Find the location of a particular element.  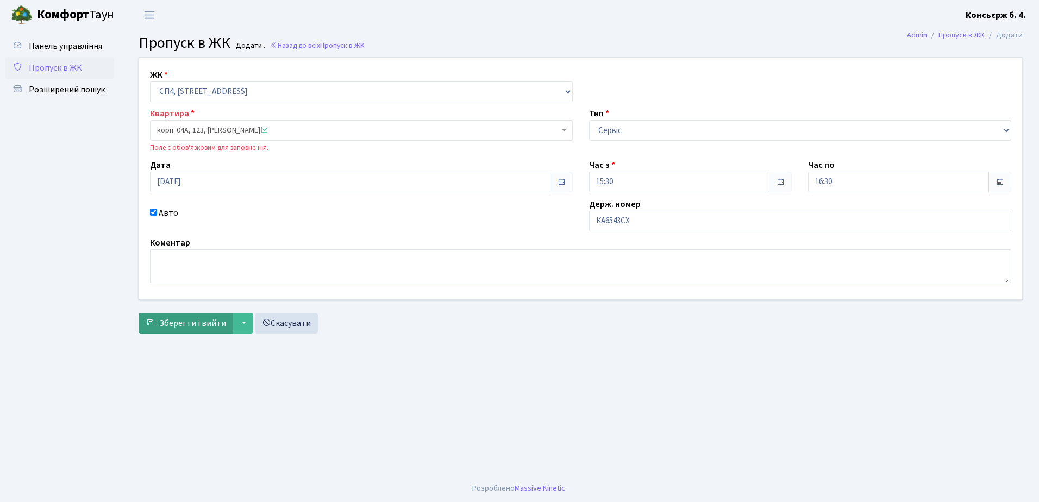

label: Час з is located at coordinates (602, 165).